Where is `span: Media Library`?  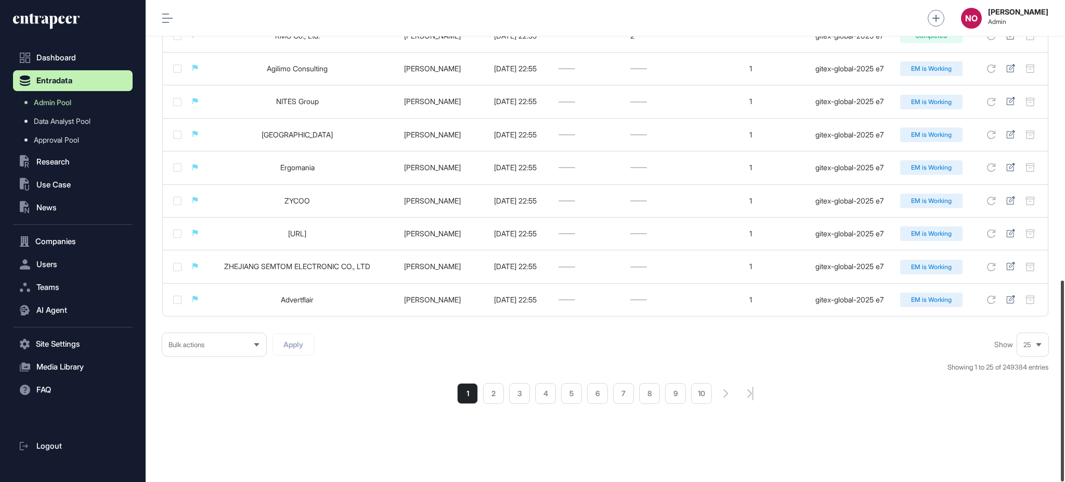
span: Media Library is located at coordinates (60, 367).